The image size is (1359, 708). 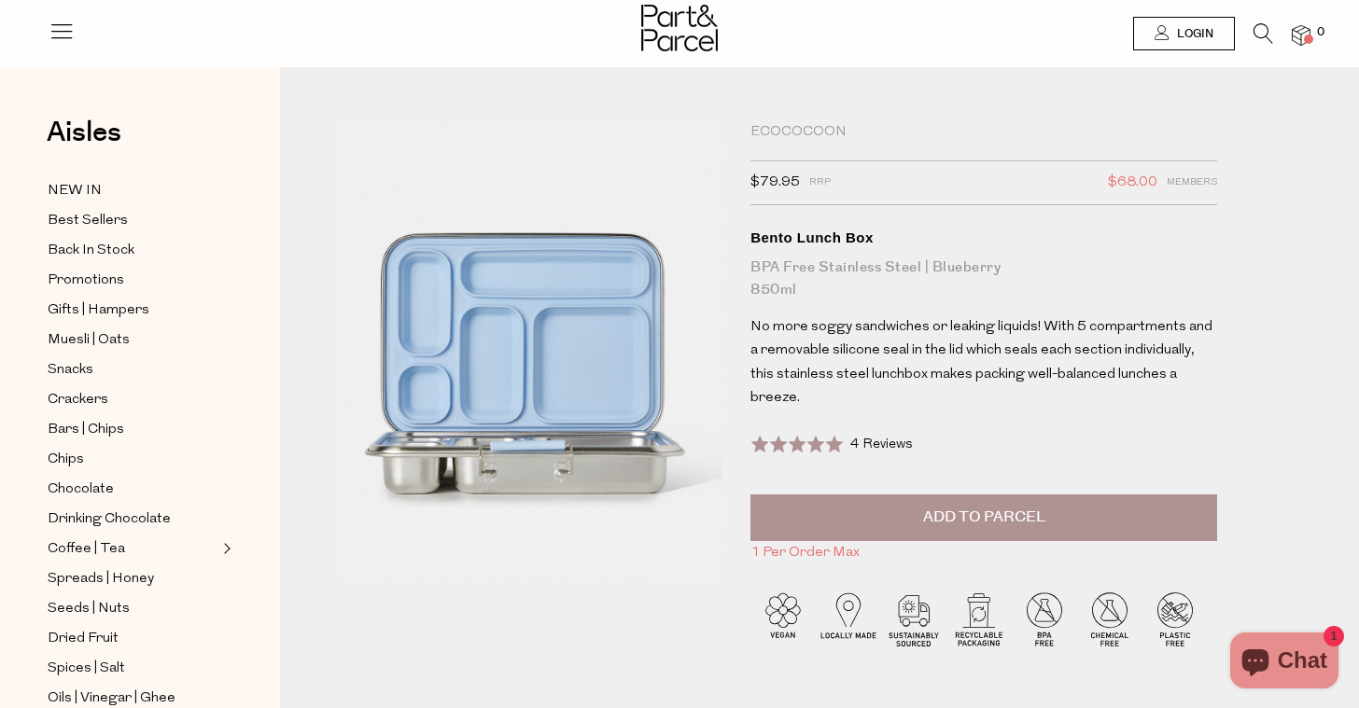 I want to click on span: Chocolate, so click(x=80, y=490).